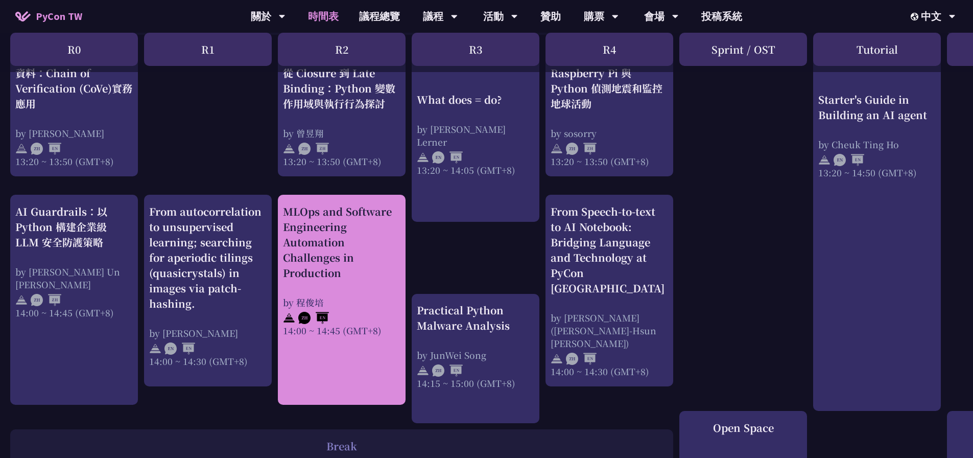  What do you see at coordinates (475, 358) in the screenshot?
I see `a: Practical Python Malware Analysis by JunWei Song 14:15 ~ 15:00 (GMT+8)` at bounding box center [475, 358].